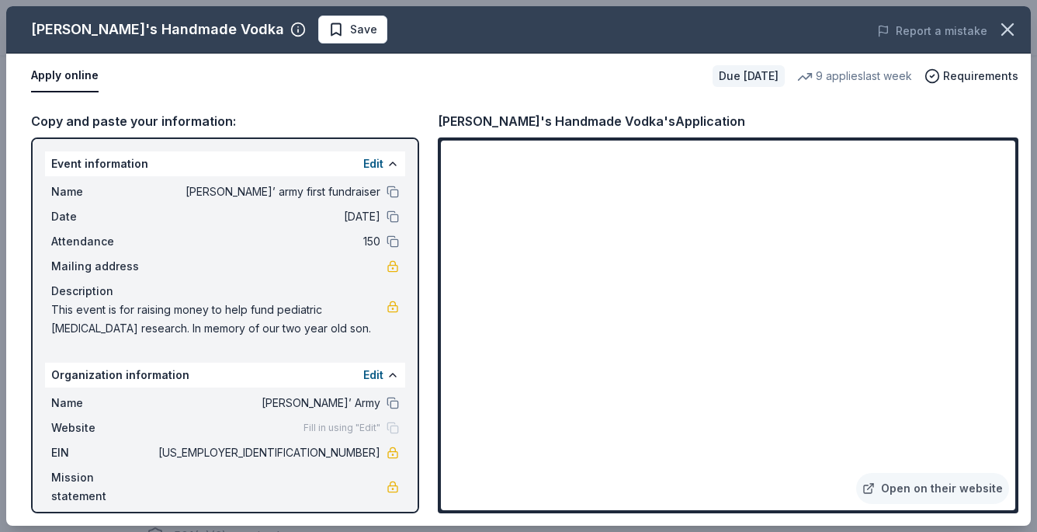  What do you see at coordinates (103, 487) in the screenshot?
I see `span: Mission statement` at bounding box center [103, 487].